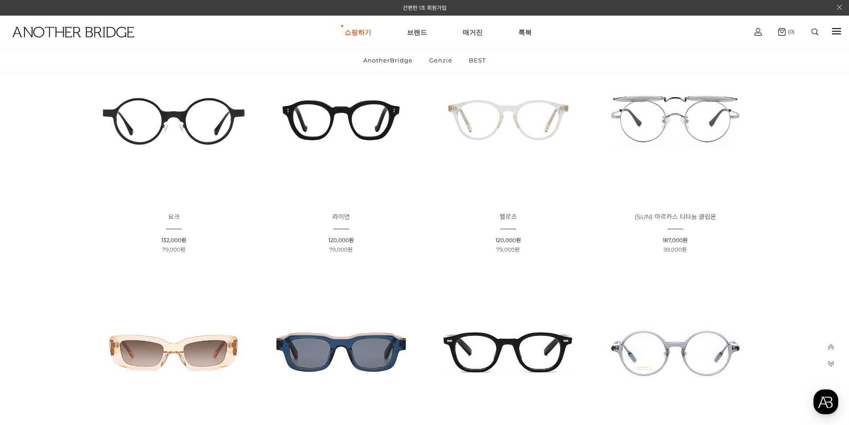 This screenshot has width=849, height=425. What do you see at coordinates (417, 32) in the screenshot?
I see `a: 브랜드` at bounding box center [417, 32].